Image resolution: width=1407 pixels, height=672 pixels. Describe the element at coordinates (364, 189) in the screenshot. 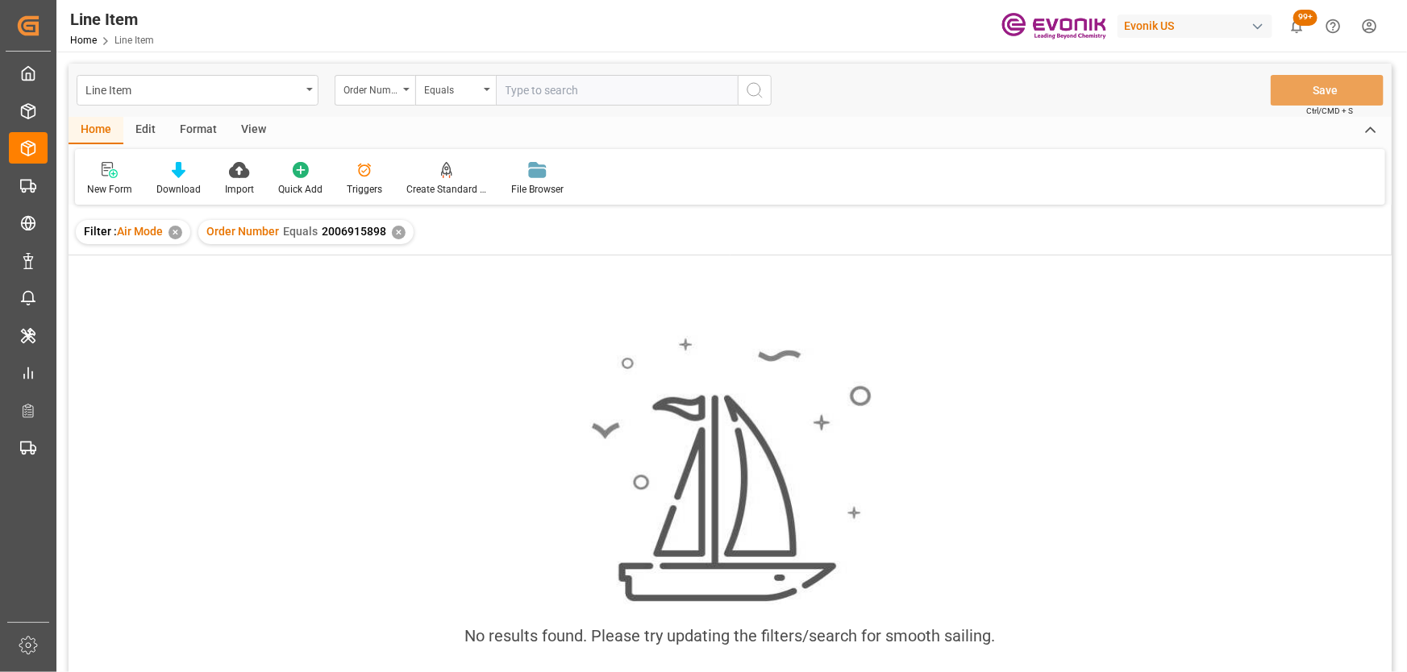

I see `div: Triggers` at that location.